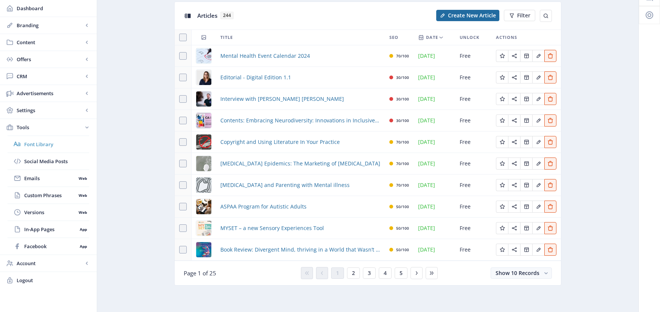  What do you see at coordinates (256, 78) in the screenshot?
I see `a: Editorial - Digital Edition 1.1` at bounding box center [256, 78].